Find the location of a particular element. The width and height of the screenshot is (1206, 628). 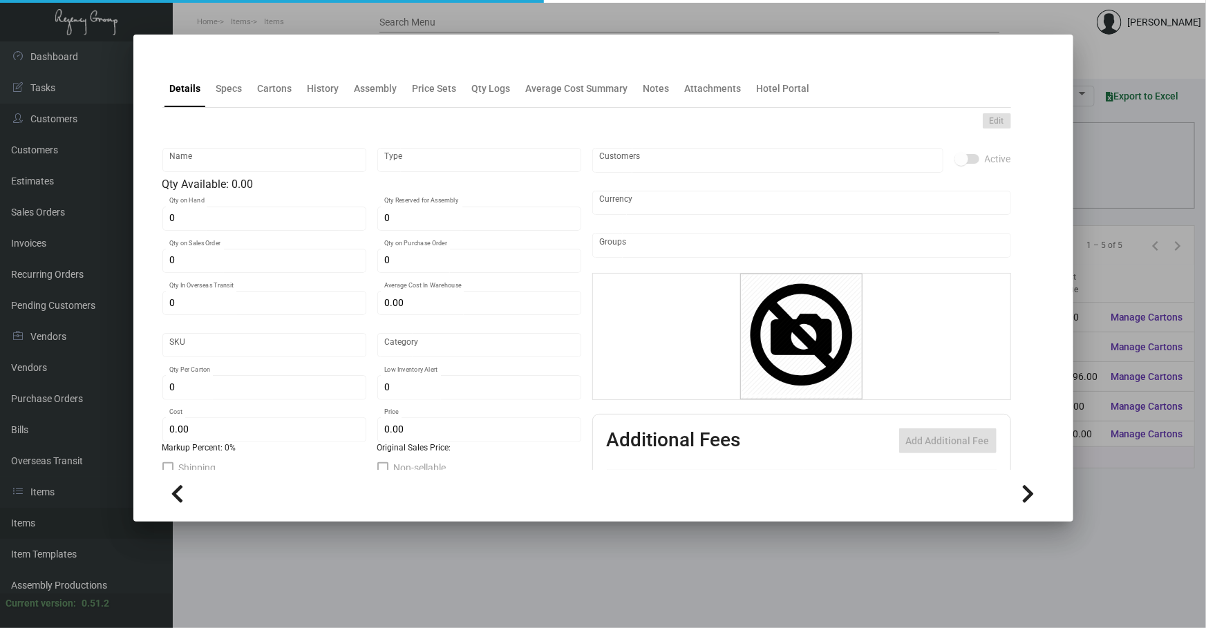

div: Qty Logs is located at coordinates (491, 88).